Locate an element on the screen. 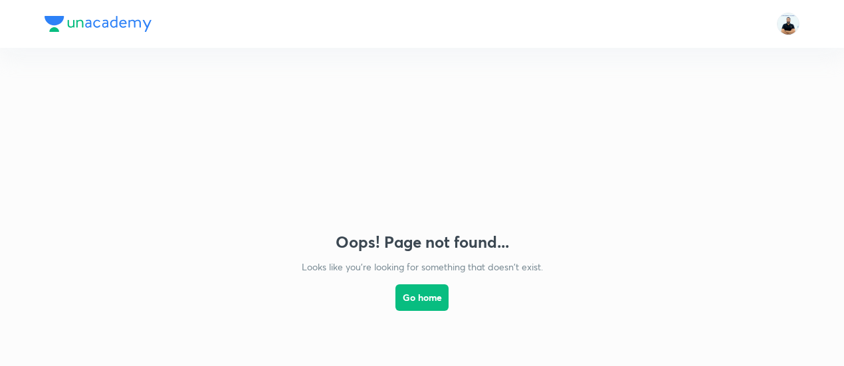 The height and width of the screenshot is (366, 844). a: Company Logo is located at coordinates (98, 24).